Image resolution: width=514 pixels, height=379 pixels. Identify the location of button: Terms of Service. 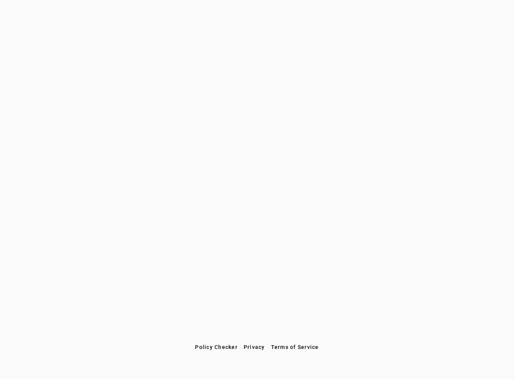
(295, 347).